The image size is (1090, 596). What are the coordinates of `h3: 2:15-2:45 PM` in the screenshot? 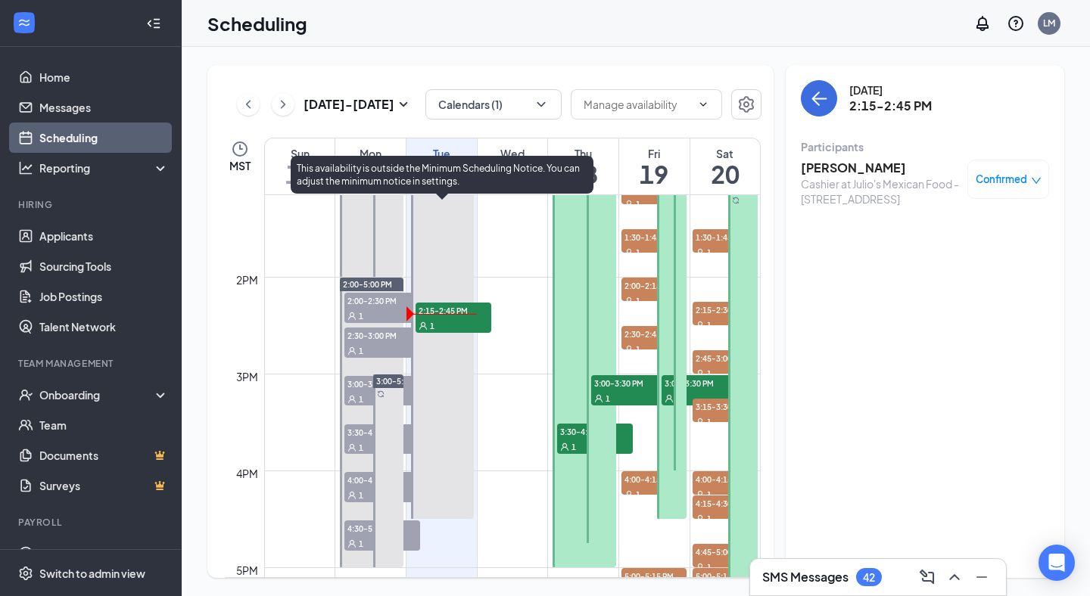 It's located at (890, 106).